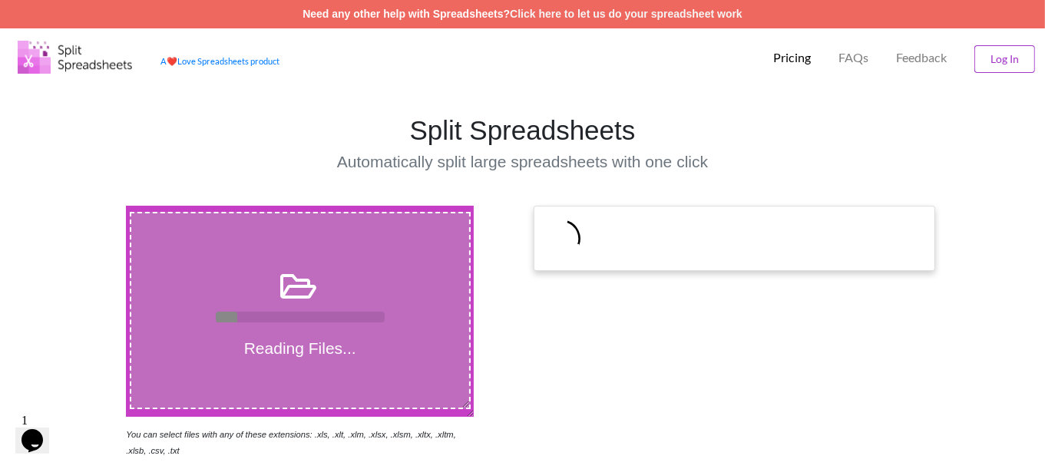  I want to click on a: Click here to let us do your spreadsheet work, so click(626, 14).